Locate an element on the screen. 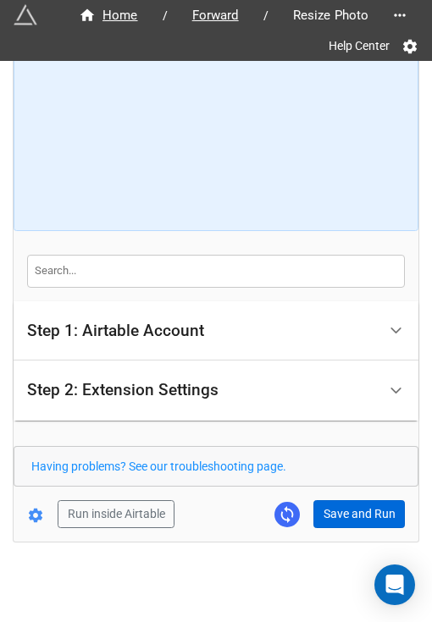 This screenshot has width=432, height=622. div: Home is located at coordinates (108, 15).